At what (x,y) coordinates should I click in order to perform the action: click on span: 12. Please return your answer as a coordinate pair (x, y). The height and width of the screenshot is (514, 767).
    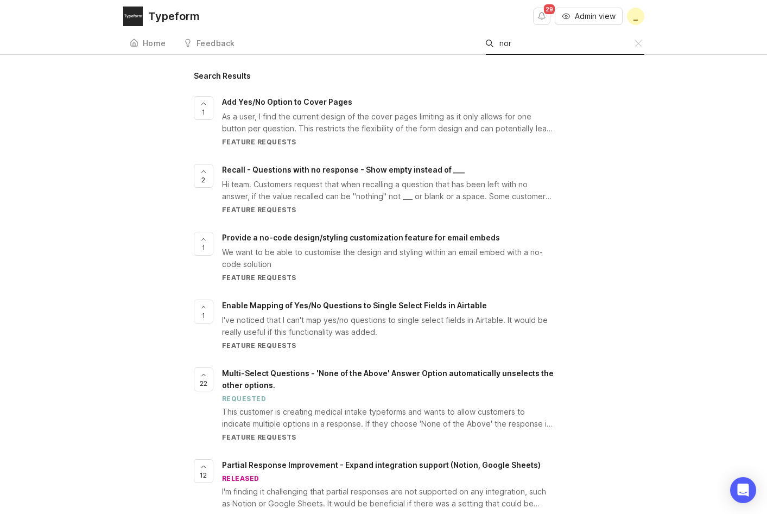
    Looking at the image, I should click on (203, 475).